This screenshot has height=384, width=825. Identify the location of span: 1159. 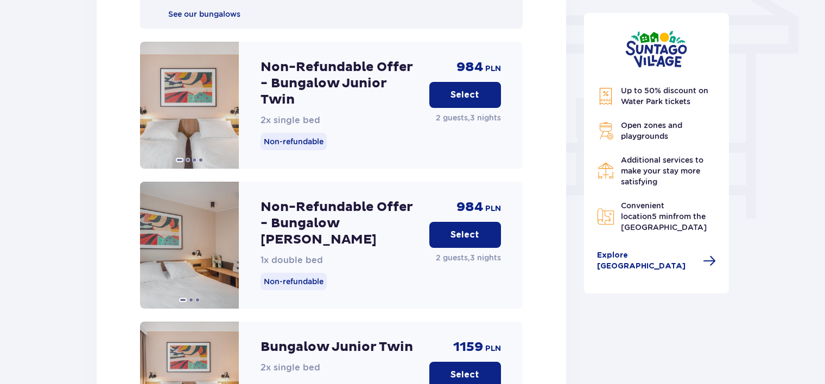
(468, 347).